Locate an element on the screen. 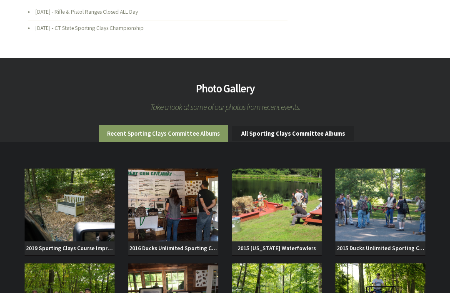 This screenshot has height=293, width=450. img: 2015 Ducks Unlimited Sporting Clays Shoot is located at coordinates (380, 205).